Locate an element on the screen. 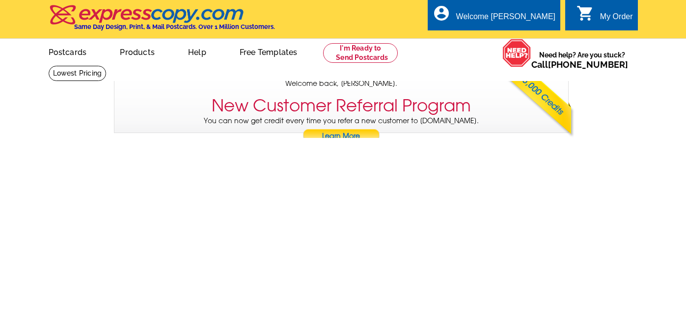 This screenshot has height=321, width=686. i: shopping_cart is located at coordinates (585, 13).